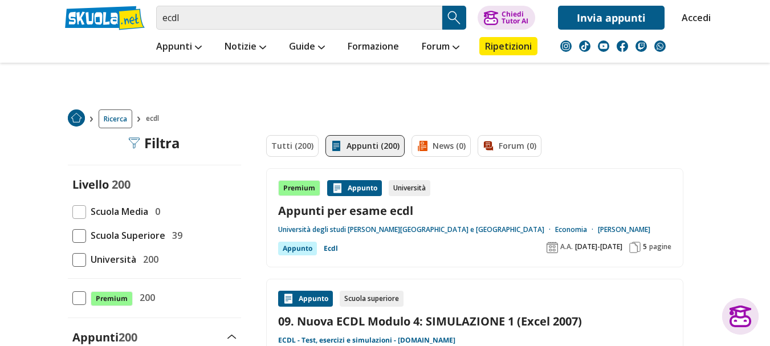 The image size is (770, 346). Describe the element at coordinates (552, 247) in the screenshot. I see `img: Anno accademico` at that location.